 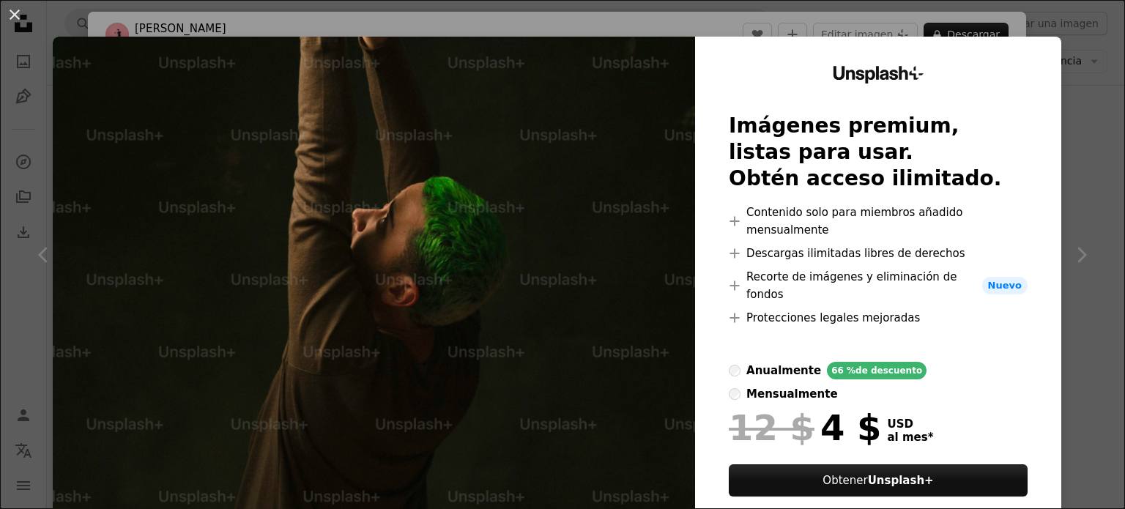 What do you see at coordinates (784, 371) in the screenshot?
I see `div: anualmente` at bounding box center [784, 371].